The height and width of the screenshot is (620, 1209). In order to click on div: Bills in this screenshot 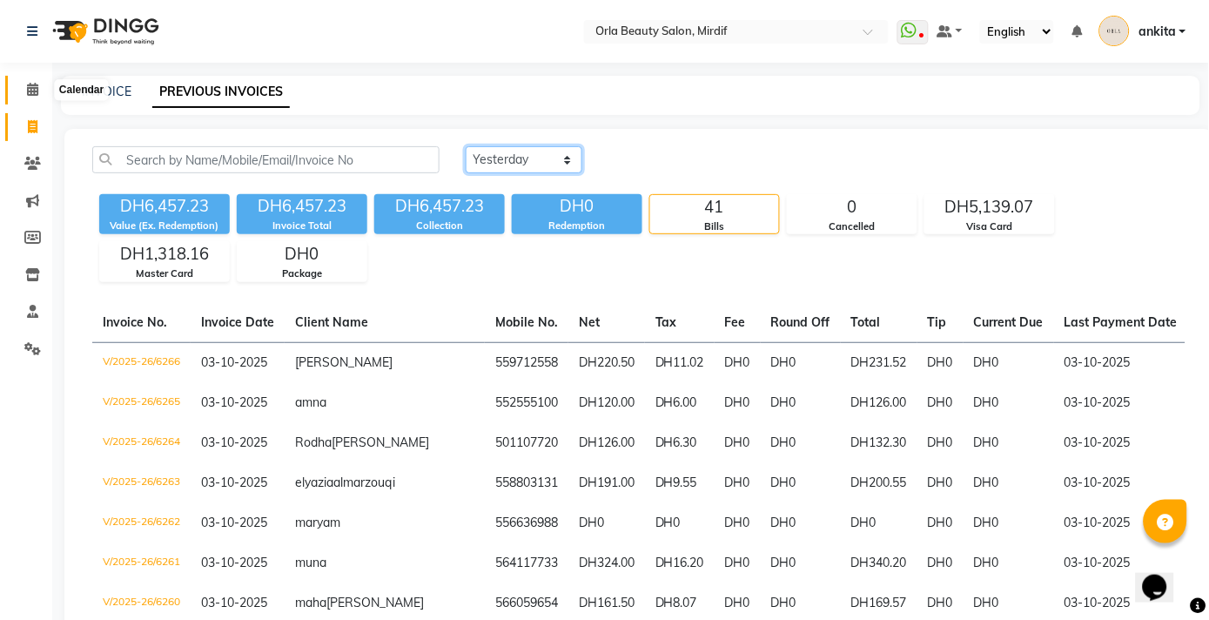, I will do `click(714, 226)`.